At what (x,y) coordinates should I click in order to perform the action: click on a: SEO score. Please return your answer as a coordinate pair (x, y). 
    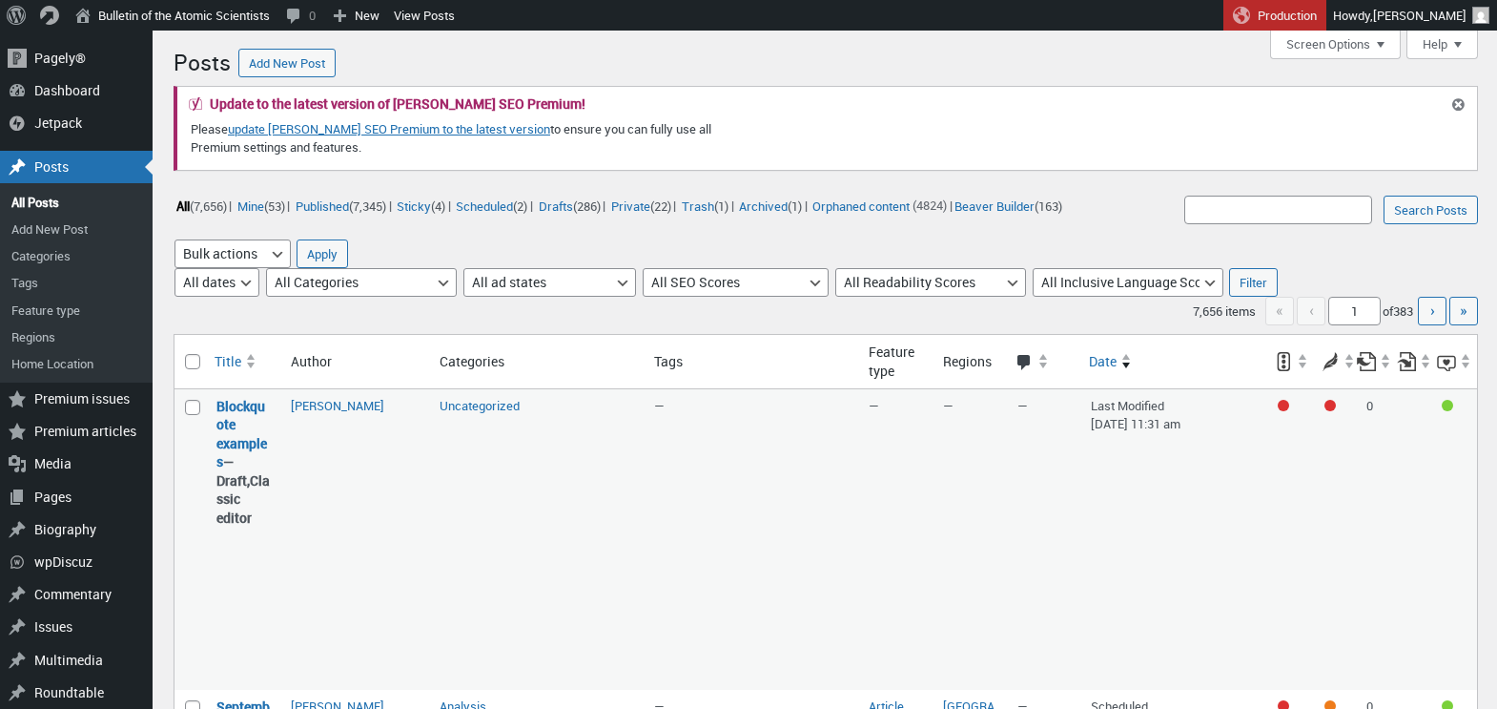
    Looking at the image, I should click on (1287, 361).